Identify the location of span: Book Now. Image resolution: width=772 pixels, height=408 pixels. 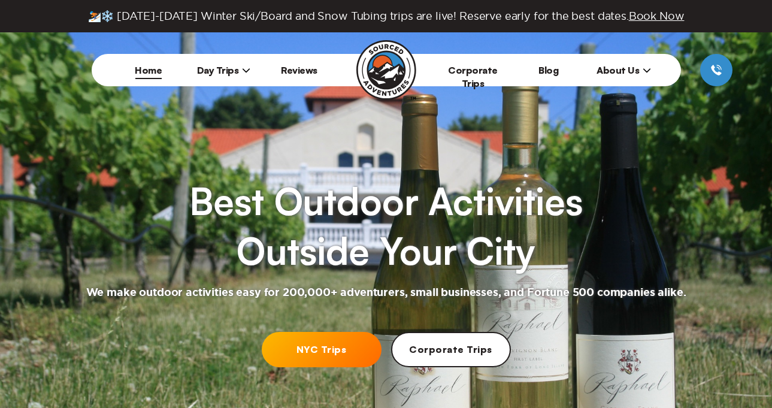
(656, 16).